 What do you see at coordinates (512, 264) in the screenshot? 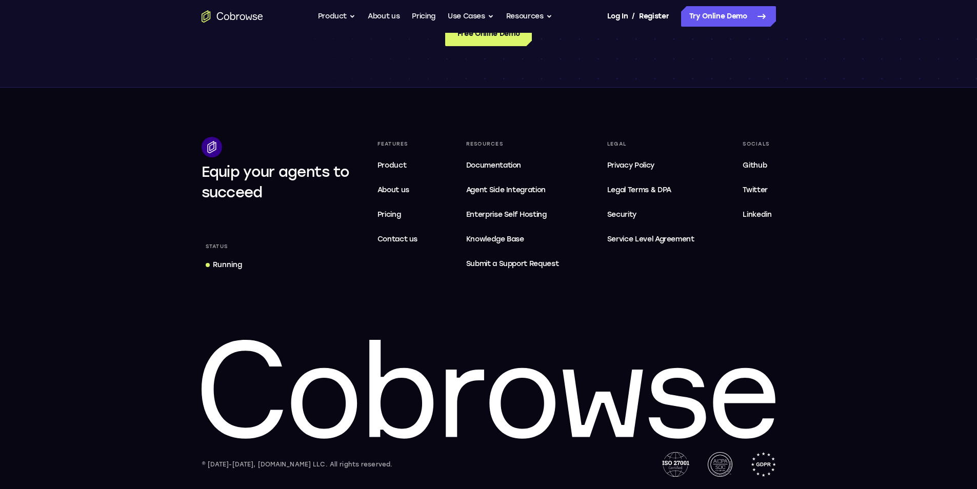
I see `a: Submit a Support Request` at bounding box center [512, 264].